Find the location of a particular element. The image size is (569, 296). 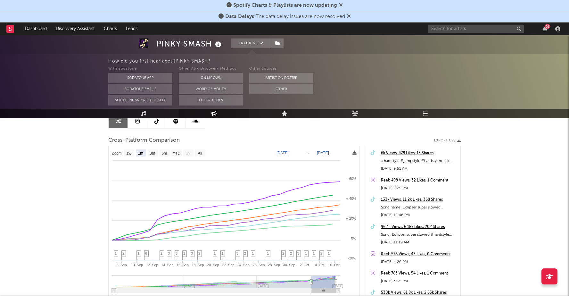

text: 4. Oct is located at coordinates (319, 265).